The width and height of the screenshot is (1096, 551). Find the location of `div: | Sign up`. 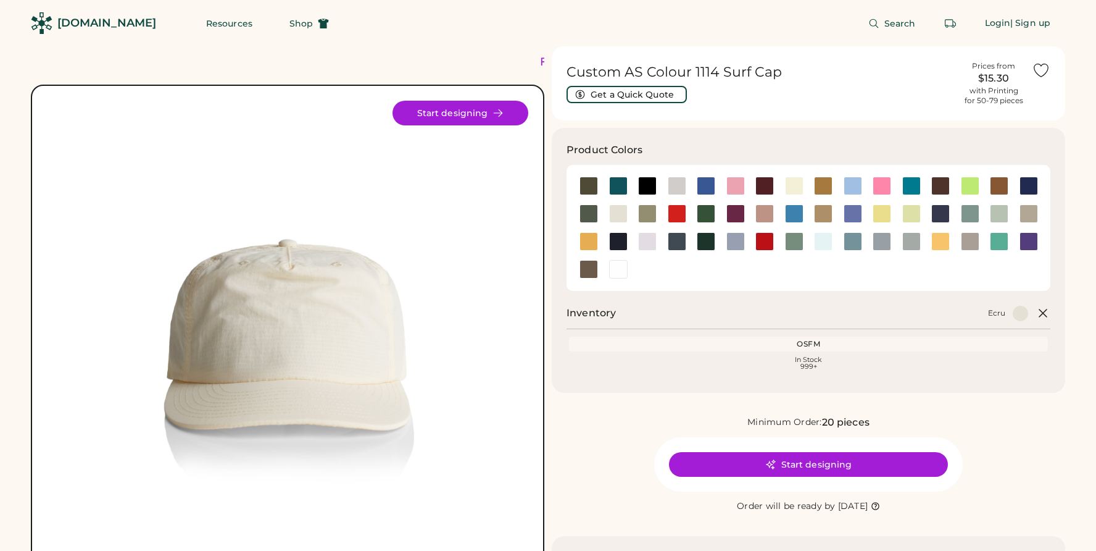

div: | Sign up is located at coordinates (1030, 23).